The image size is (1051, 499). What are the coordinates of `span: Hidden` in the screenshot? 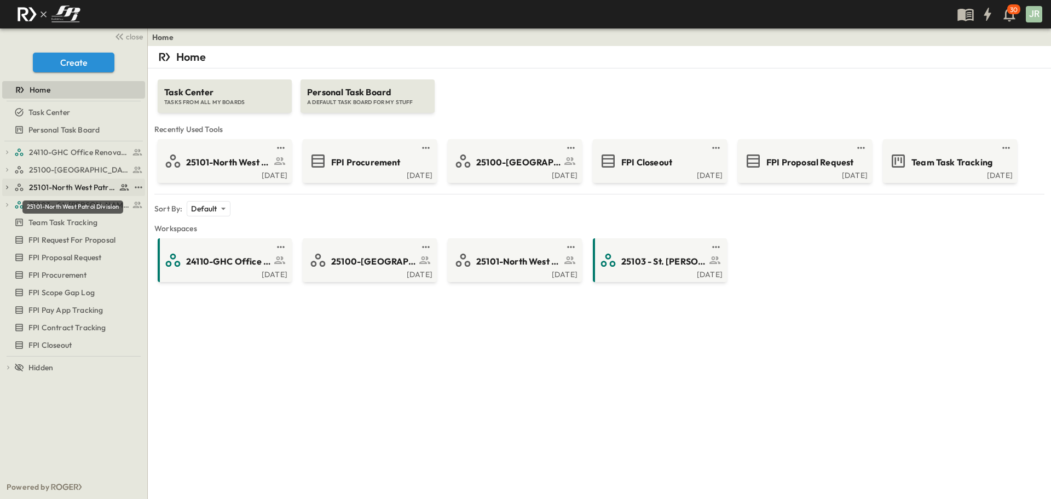 It's located at (40, 367).